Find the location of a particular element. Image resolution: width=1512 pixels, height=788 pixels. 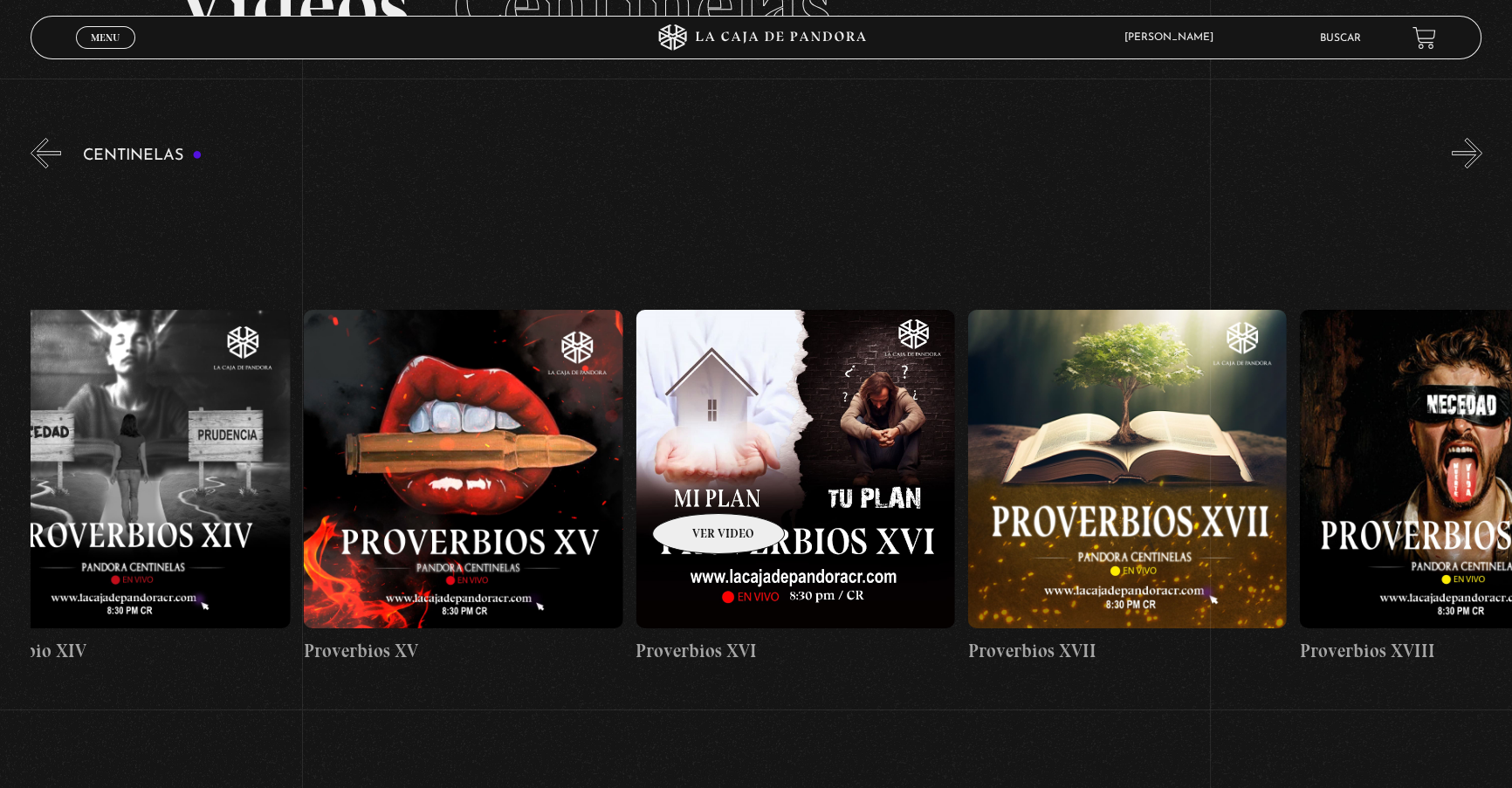

span: Cerrar is located at coordinates (105, 53).